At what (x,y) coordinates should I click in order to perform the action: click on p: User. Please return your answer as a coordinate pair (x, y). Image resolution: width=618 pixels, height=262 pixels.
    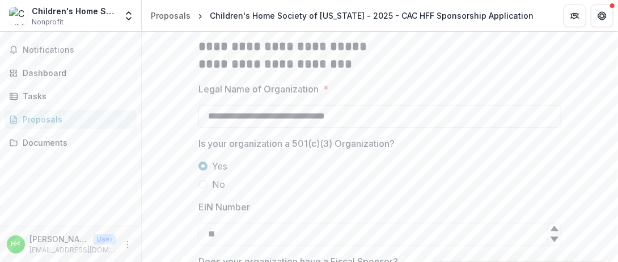
    Looking at the image, I should click on (104, 239).